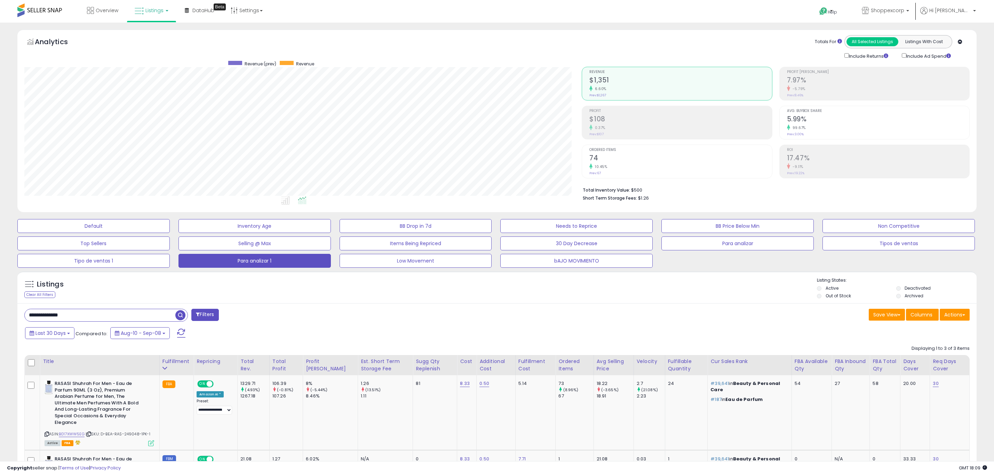 This screenshot has width=994, height=475. What do you see at coordinates (680, 81) in the screenshot?
I see `h2: $1,351` at bounding box center [680, 81].